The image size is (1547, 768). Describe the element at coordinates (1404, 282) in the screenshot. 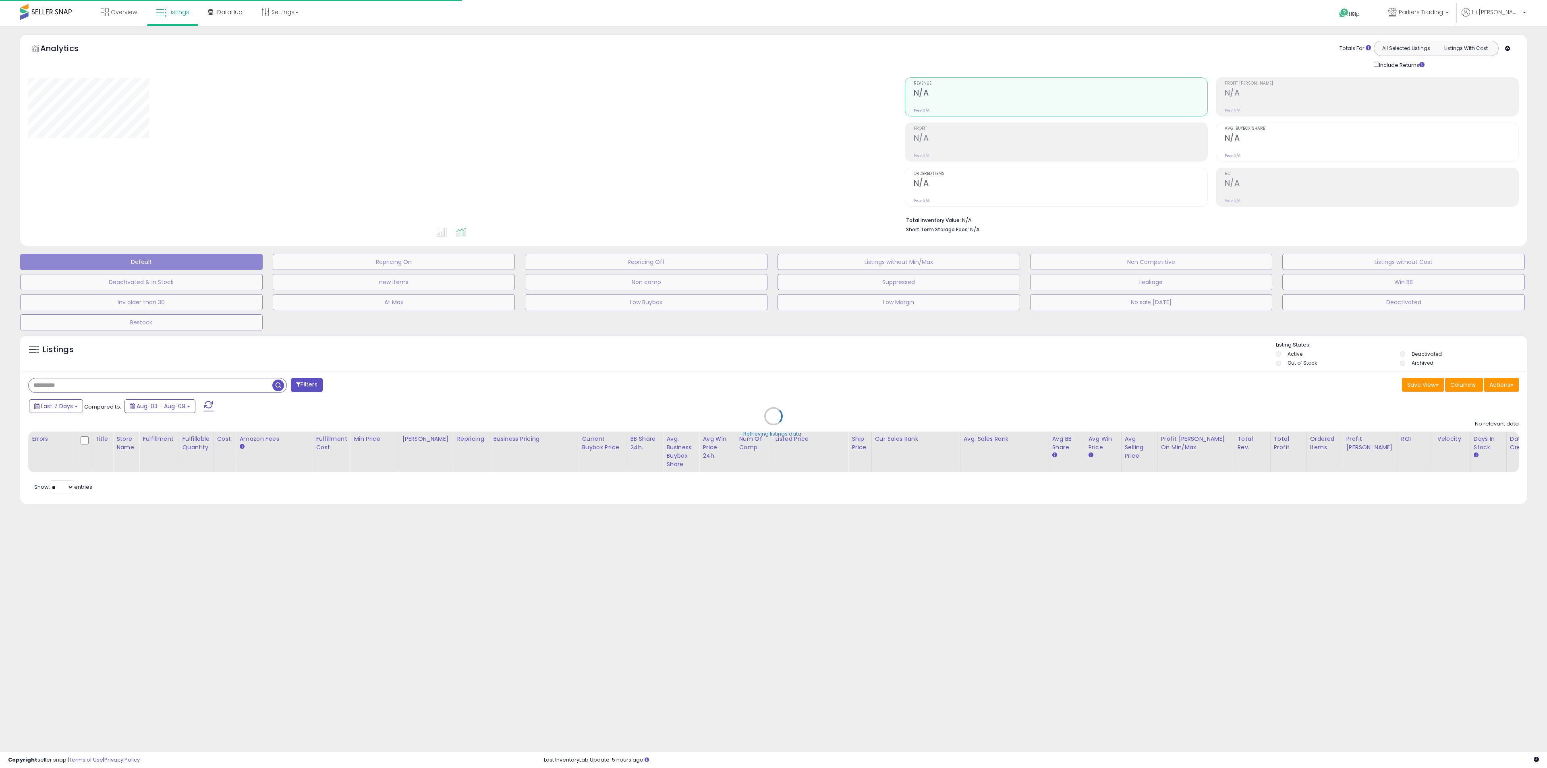

I see `button: Win BB` at that location.